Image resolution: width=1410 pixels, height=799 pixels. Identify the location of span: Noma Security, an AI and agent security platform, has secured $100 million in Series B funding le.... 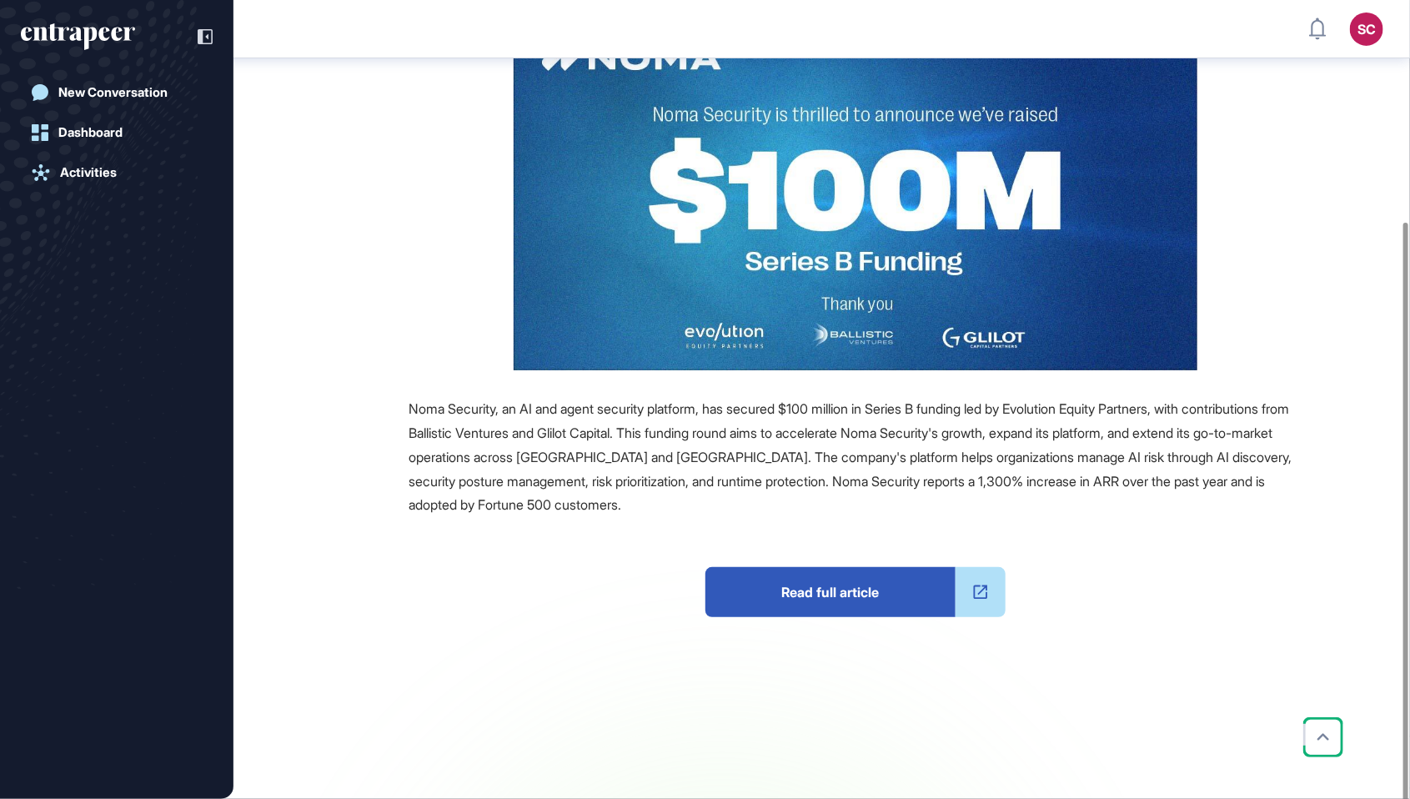
(849, 456).